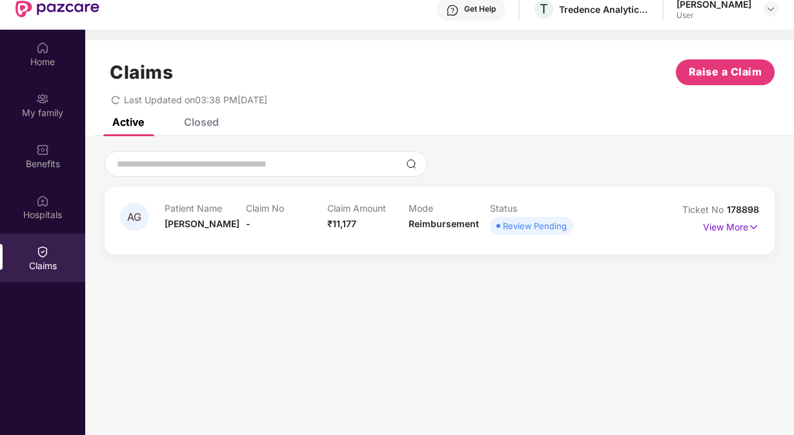  Describe the element at coordinates (141, 72) in the screenshot. I see `h1: Claims` at that location.